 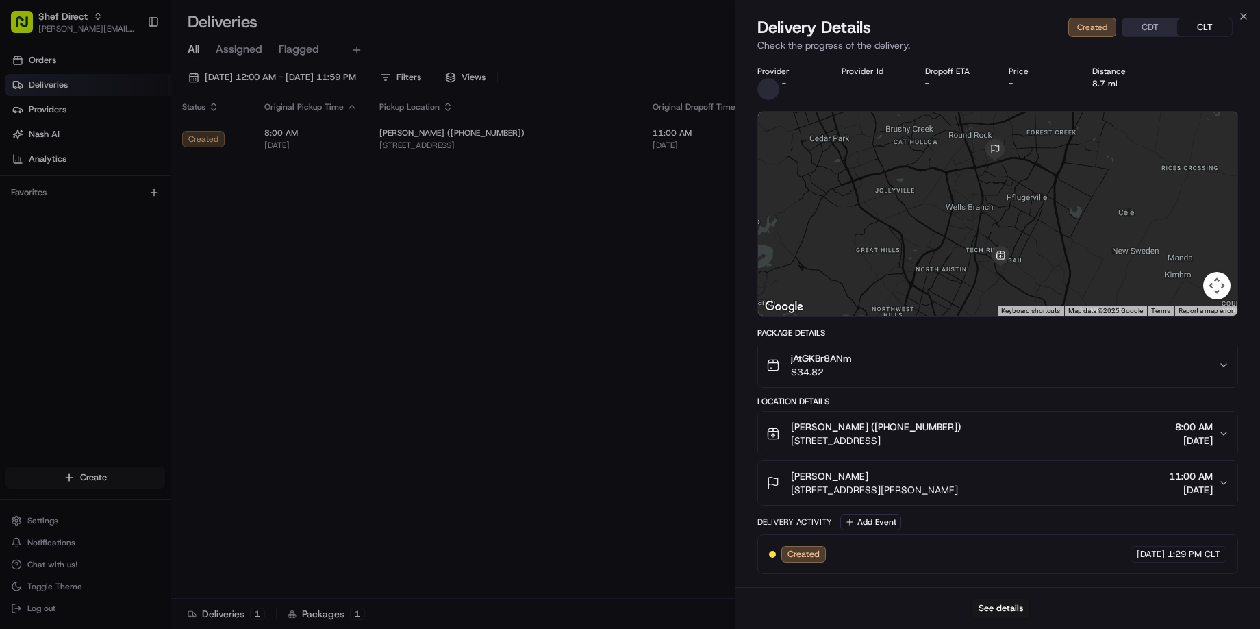 I want to click on span: Delivery Details, so click(x=814, y=27).